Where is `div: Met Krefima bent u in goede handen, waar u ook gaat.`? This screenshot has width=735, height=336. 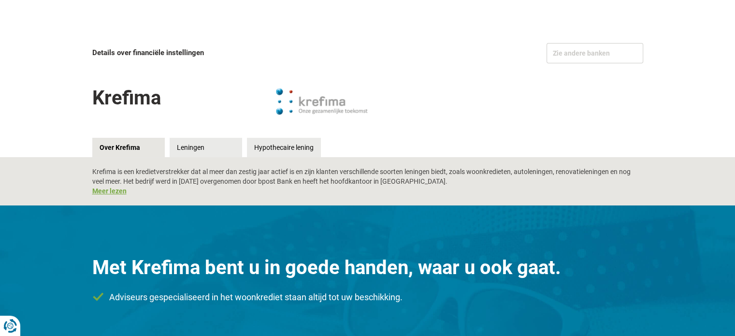 div: Met Krefima bent u in goede handen, waar u ook gaat. is located at coordinates (368, 267).